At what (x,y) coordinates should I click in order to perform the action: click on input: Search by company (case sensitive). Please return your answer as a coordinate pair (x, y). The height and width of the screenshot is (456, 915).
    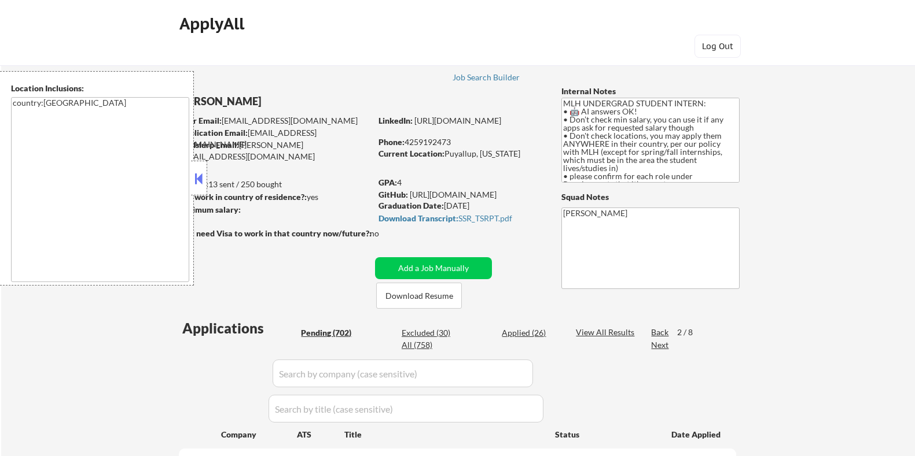
    Looking at the image, I should click on (403, 374).